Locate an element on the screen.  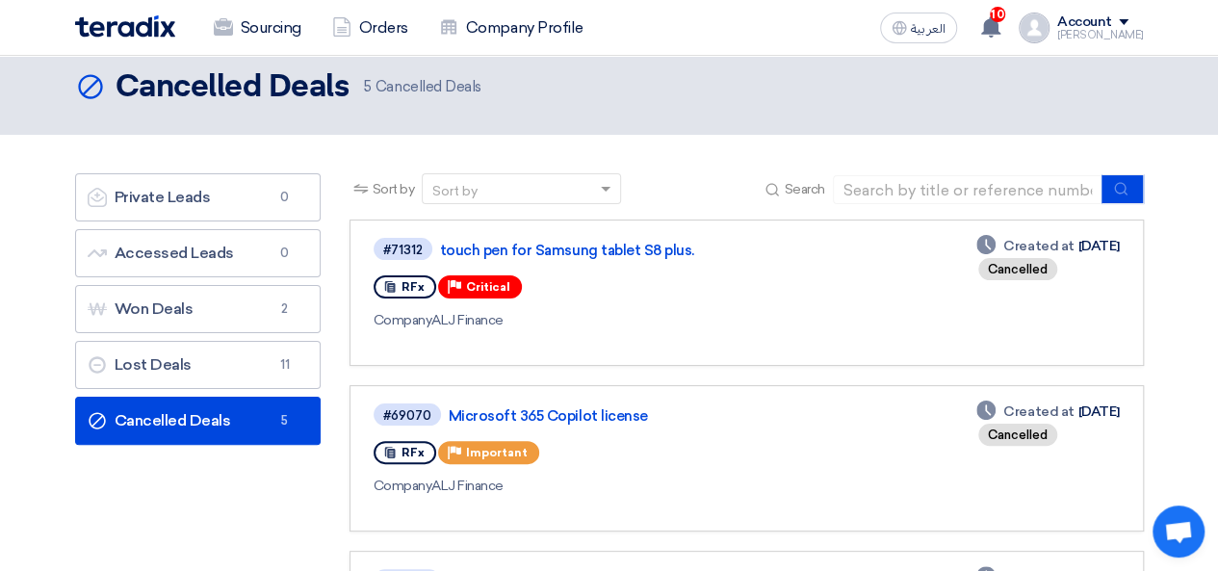
img: Teradix logo is located at coordinates (125, 26).